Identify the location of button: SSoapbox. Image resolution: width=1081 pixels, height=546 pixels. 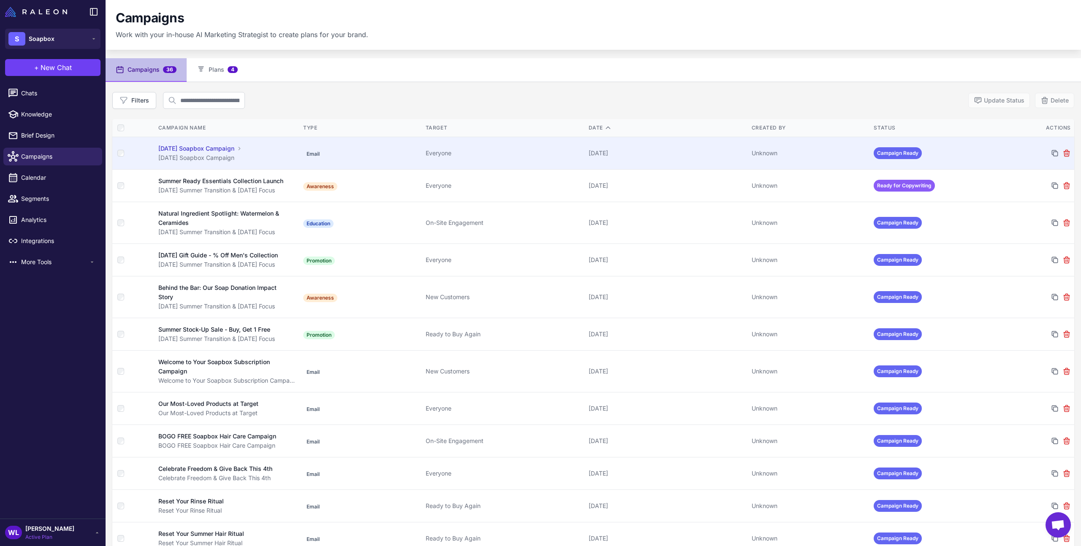
(53, 39).